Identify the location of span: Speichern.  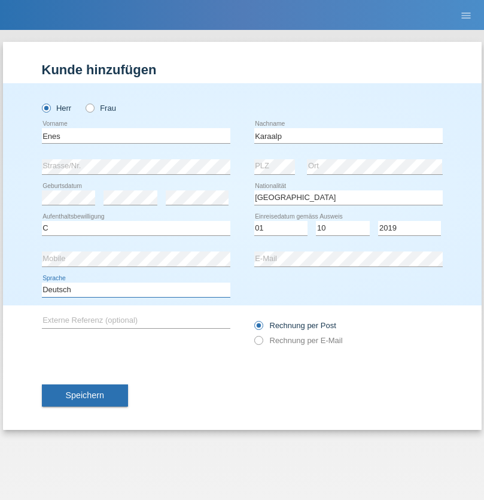
(85, 395).